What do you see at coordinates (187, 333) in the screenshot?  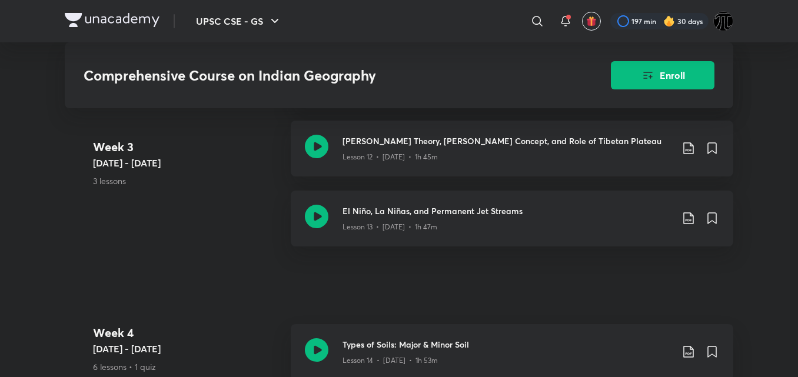 I see `h4: Week 4` at bounding box center [187, 333].